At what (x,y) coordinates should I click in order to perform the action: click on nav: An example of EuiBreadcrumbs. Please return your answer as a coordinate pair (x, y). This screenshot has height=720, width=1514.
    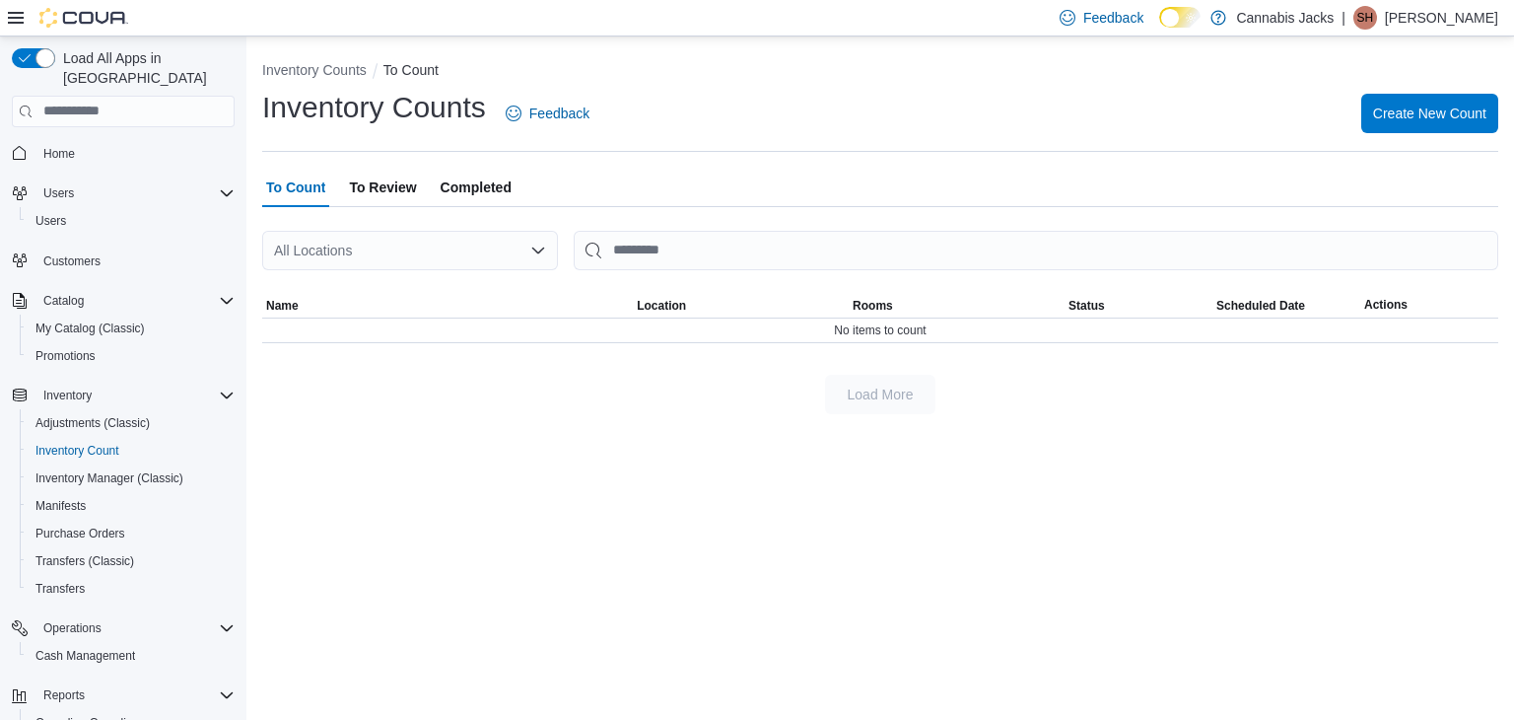
    Looking at the image, I should click on (880, 72).